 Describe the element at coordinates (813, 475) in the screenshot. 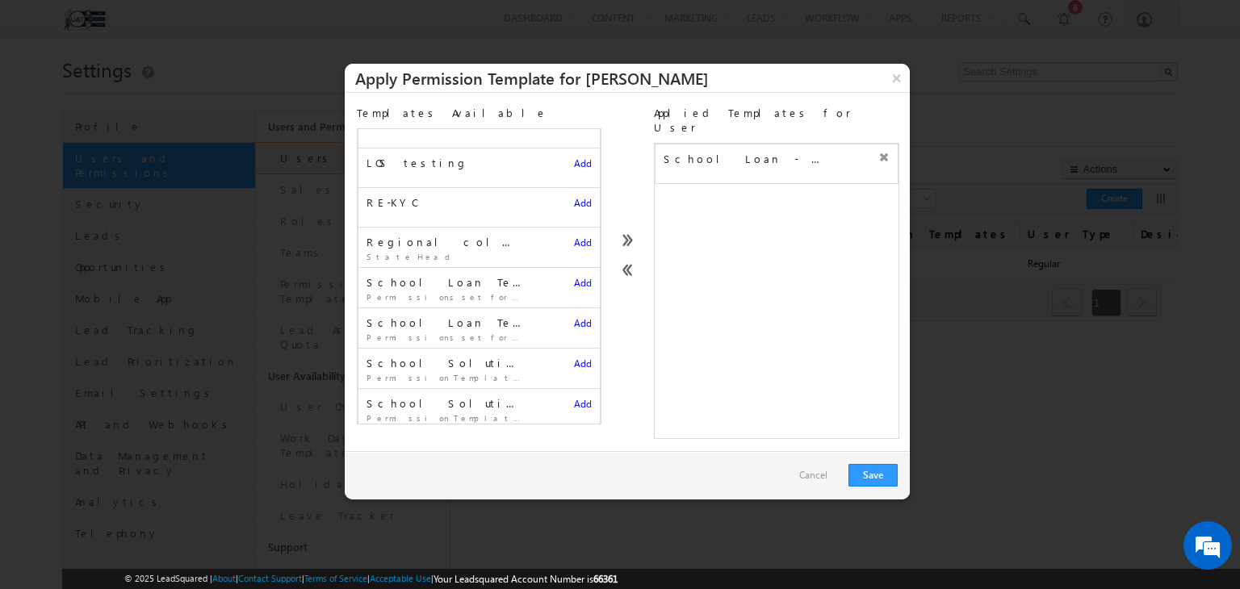

I see `a: Cancel` at that location.